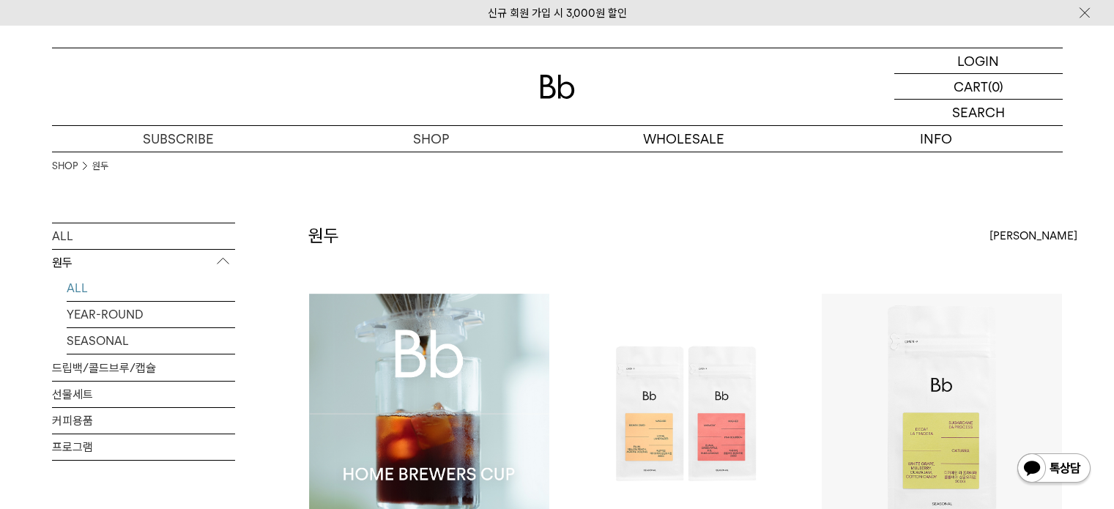 Image resolution: width=1114 pixels, height=509 pixels. What do you see at coordinates (144, 263) in the screenshot?
I see `p: 원두` at bounding box center [144, 263].